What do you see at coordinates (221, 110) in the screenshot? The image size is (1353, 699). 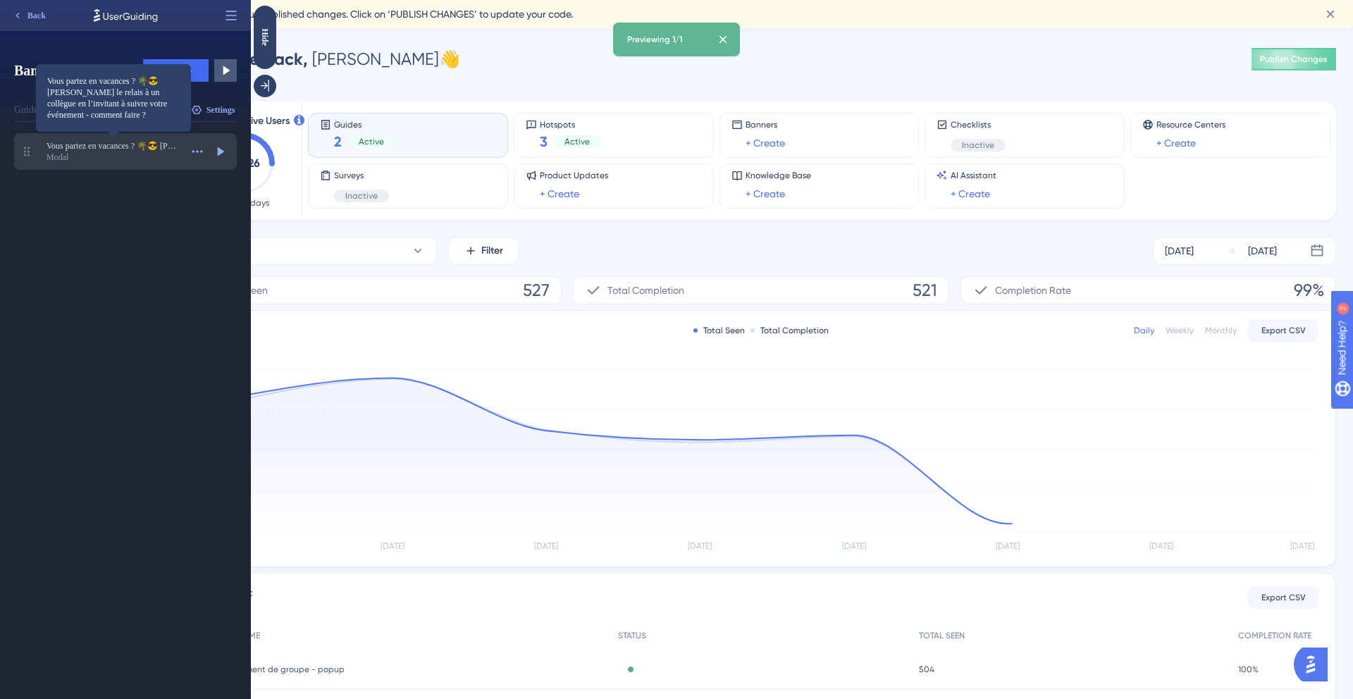 I see `span: Settings` at bounding box center [221, 110].